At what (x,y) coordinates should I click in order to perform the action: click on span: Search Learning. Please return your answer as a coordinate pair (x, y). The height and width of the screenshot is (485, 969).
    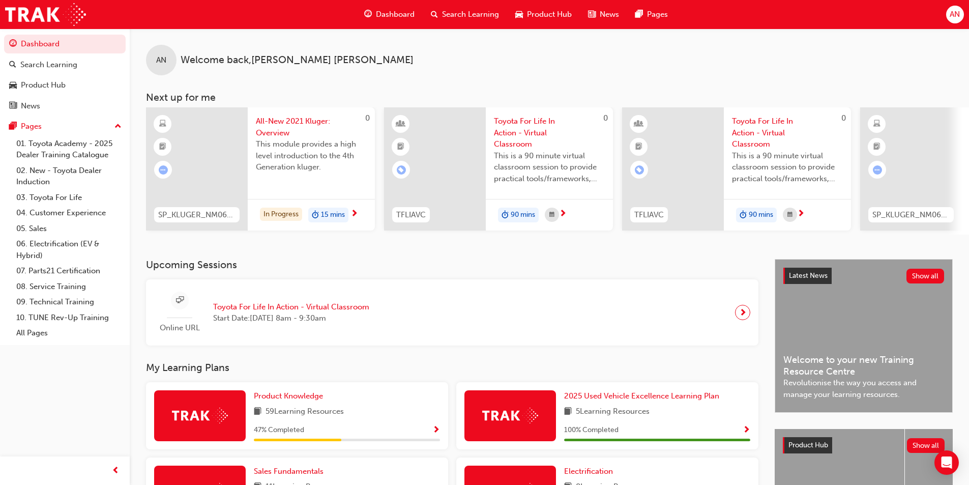
    Looking at the image, I should click on (470, 14).